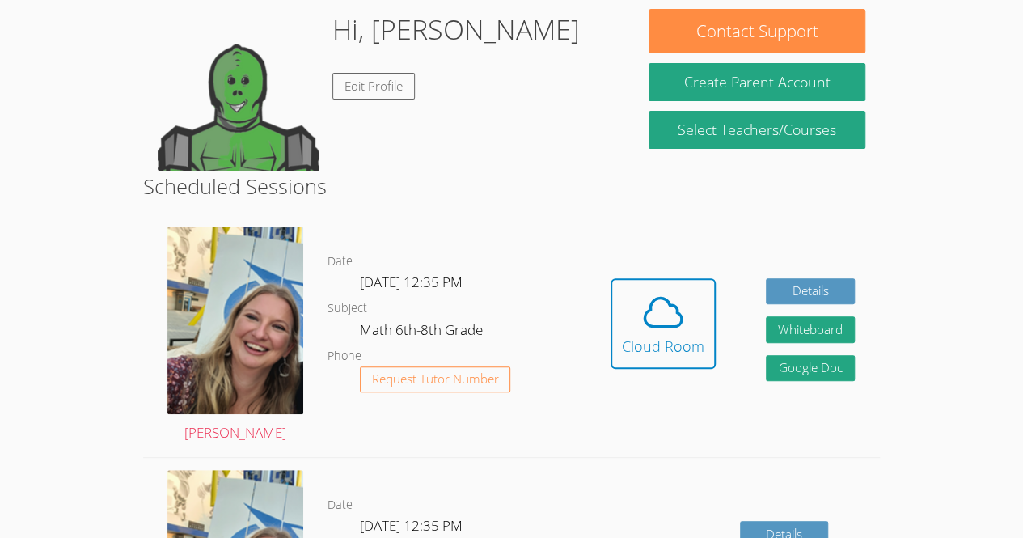 This screenshot has height=538, width=1023. Describe the element at coordinates (811, 291) in the screenshot. I see `a: Details` at that location.